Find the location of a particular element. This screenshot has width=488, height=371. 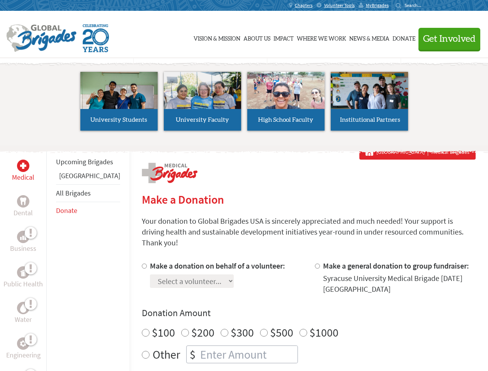

a: Where We Work is located at coordinates (321, 37).